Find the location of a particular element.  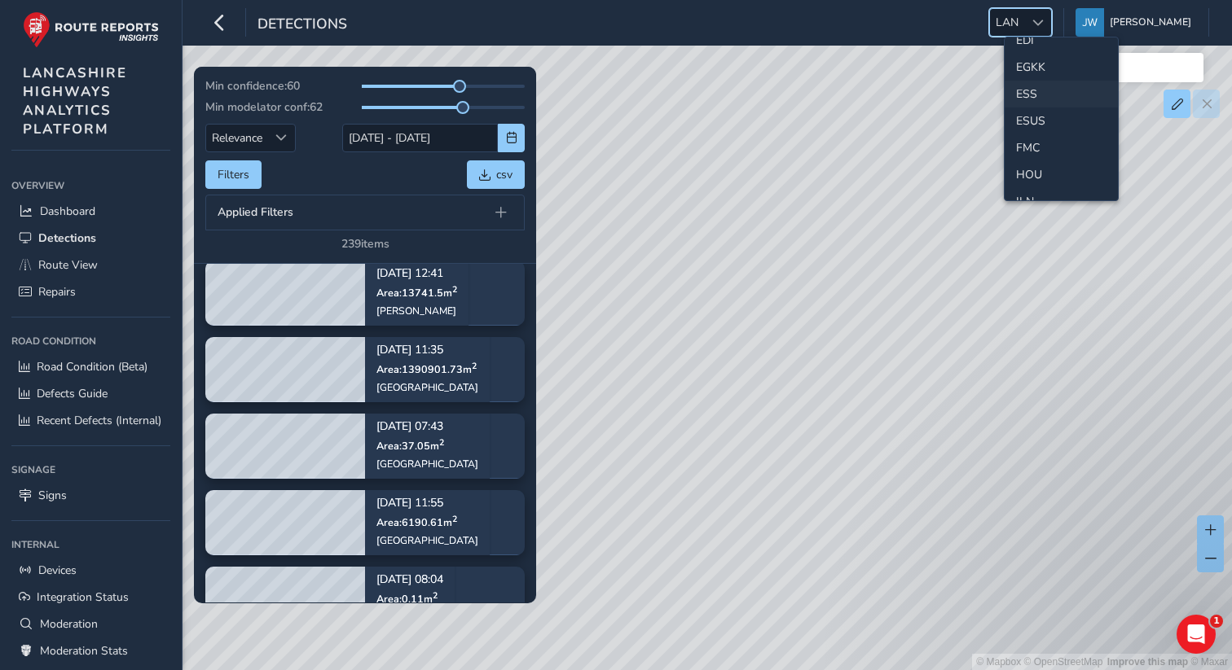

a: Integration Status is located at coordinates (90, 597).